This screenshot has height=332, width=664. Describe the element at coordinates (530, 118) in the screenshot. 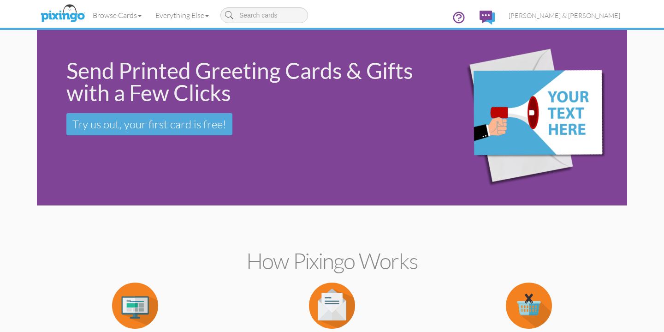

I see `img: eb544e90-0942-4412-bfe0-c610d3f4da7c.png` at that location.